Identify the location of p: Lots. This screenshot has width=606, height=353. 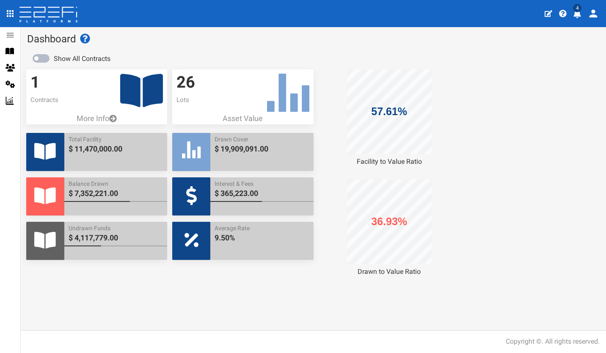
(243, 100).